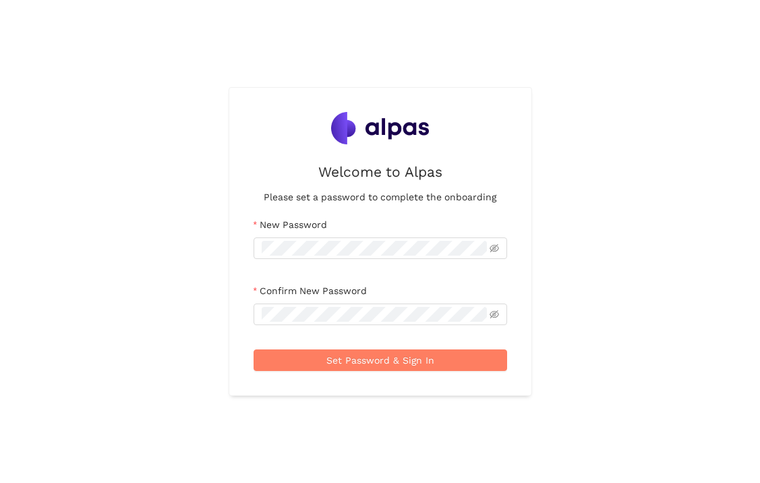 The height and width of the screenshot is (483, 760). What do you see at coordinates (380, 197) in the screenshot?
I see `h4: Please set a password to complete the onboarding` at bounding box center [380, 197].